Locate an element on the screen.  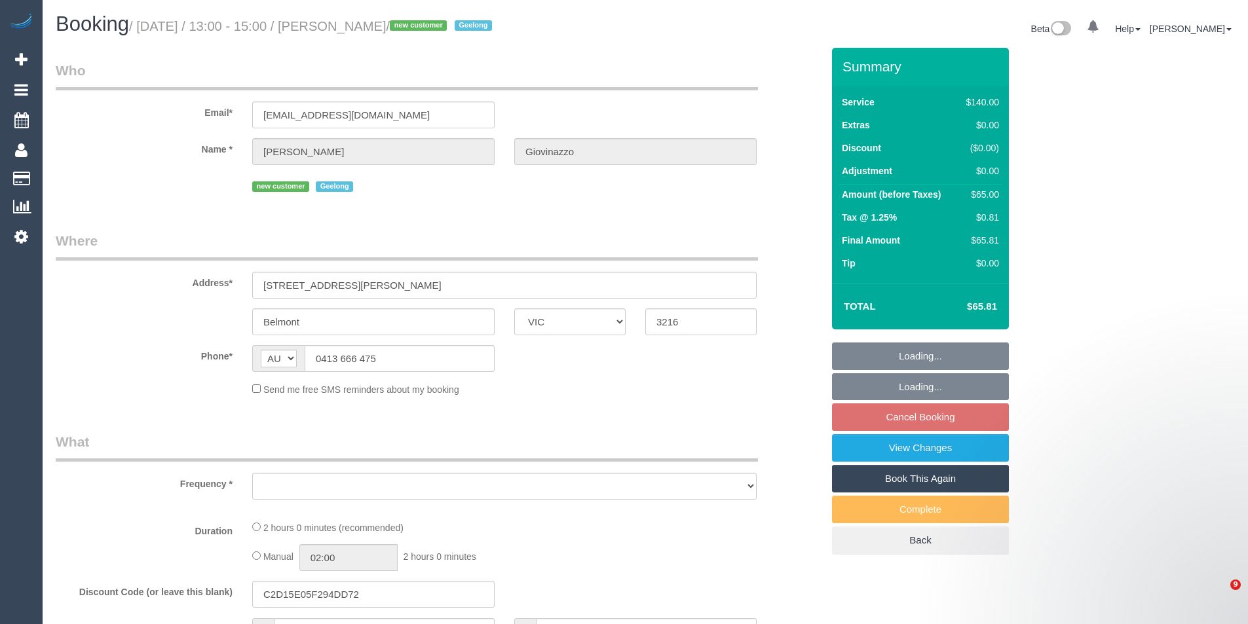
label: Extras is located at coordinates (855, 125).